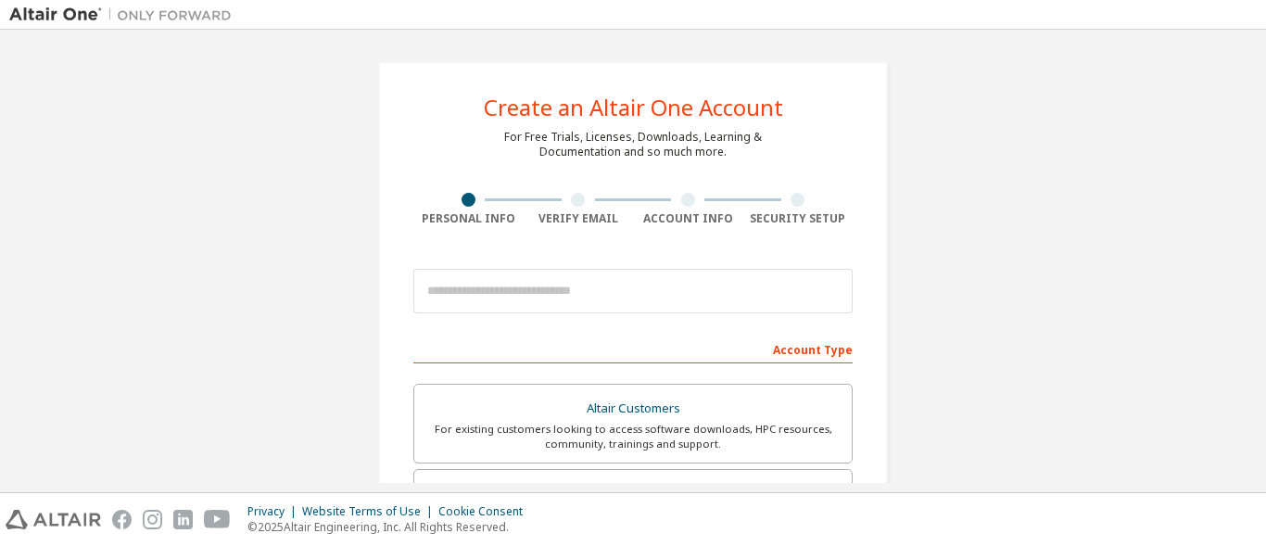 This screenshot has width=1266, height=546. What do you see at coordinates (183, 519) in the screenshot?
I see `img: linkedin.svg` at bounding box center [183, 519].